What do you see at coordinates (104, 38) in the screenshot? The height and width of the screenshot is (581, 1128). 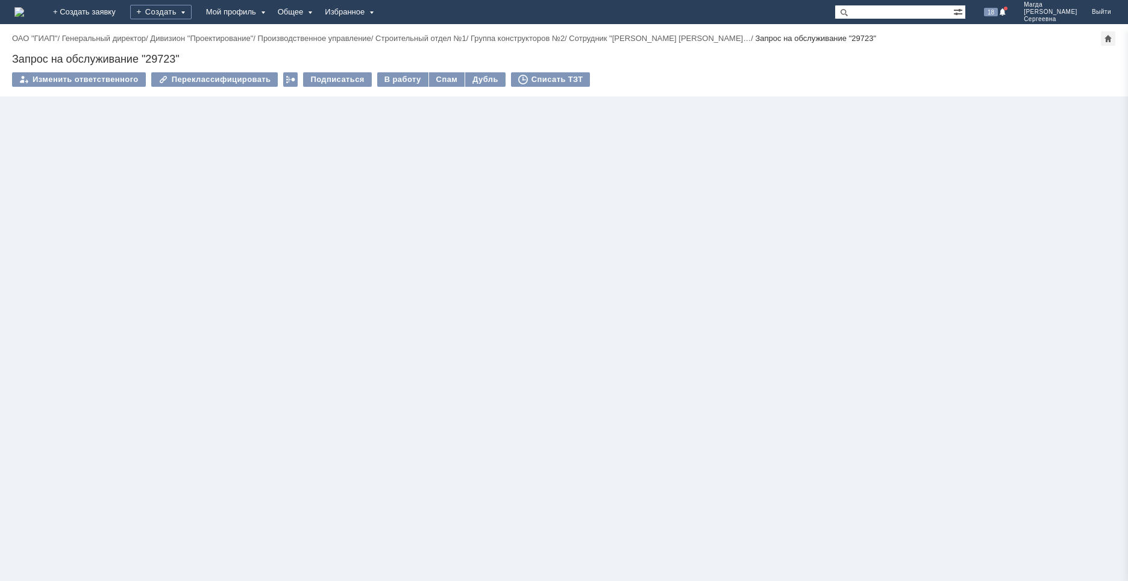 I see `a: Генеральный директор` at bounding box center [104, 38].